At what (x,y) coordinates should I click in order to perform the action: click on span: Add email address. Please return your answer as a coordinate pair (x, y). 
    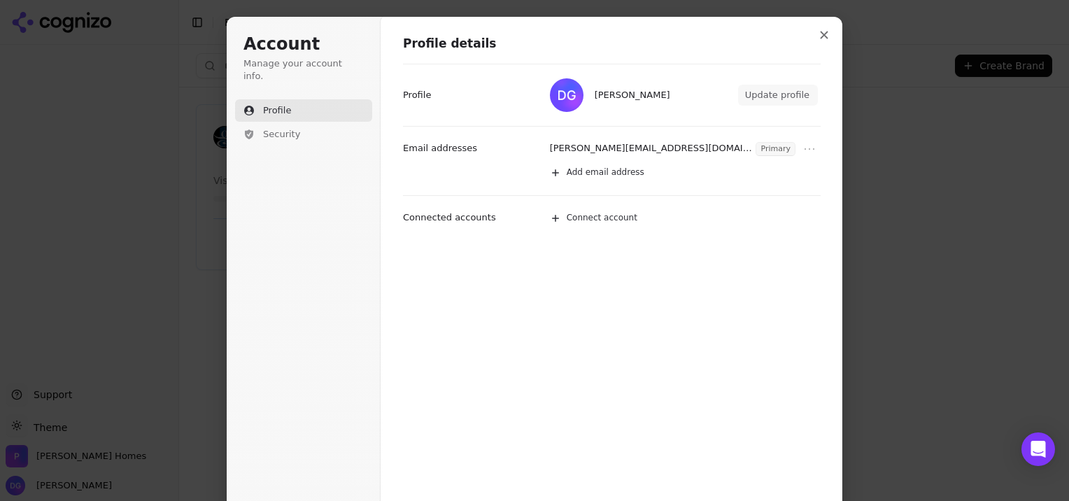
    Looking at the image, I should click on (605, 173).